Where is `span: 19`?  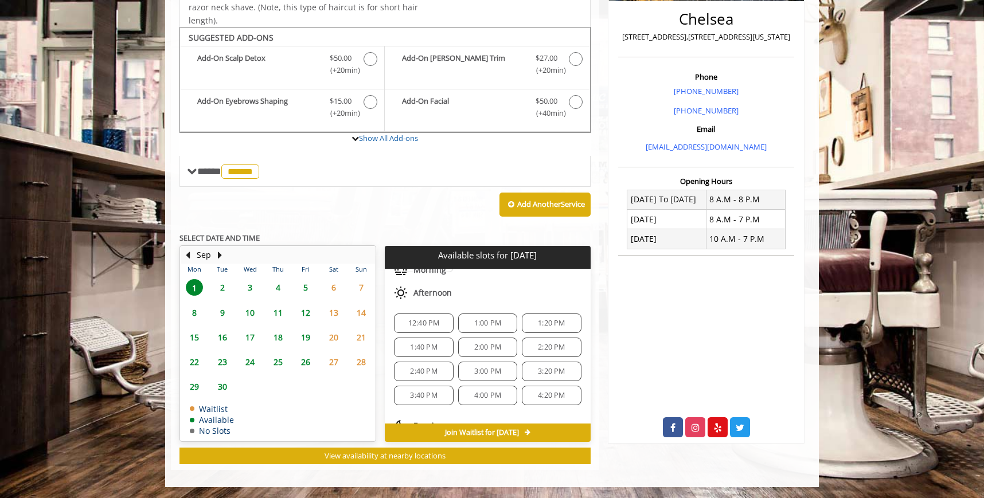 span: 19 is located at coordinates (306, 337).